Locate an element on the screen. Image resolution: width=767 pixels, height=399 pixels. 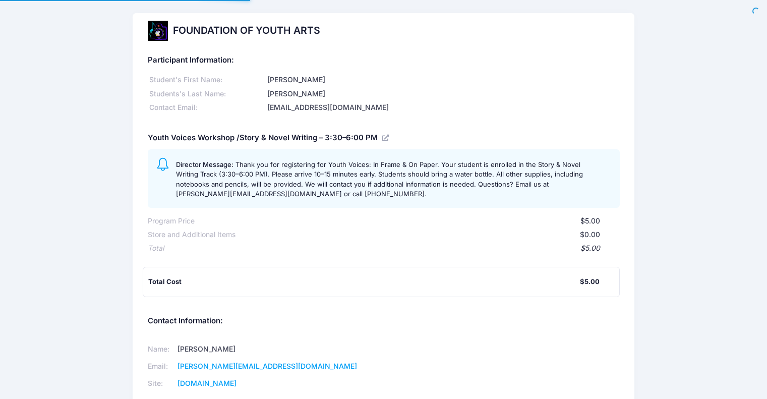
h5: Youth Voices Workshop /Story & Novel Writing – 3:30–6:00 PM is located at coordinates (263, 138).